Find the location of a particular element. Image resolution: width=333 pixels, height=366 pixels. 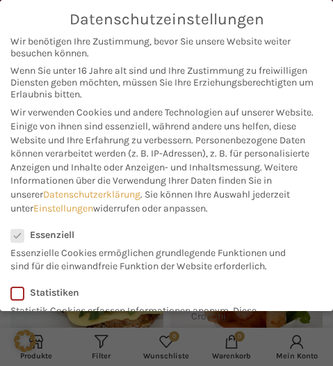

span: Sie können Ihre Auswahl jederzeit unter widerrufen oder anpassen. is located at coordinates (150, 201).